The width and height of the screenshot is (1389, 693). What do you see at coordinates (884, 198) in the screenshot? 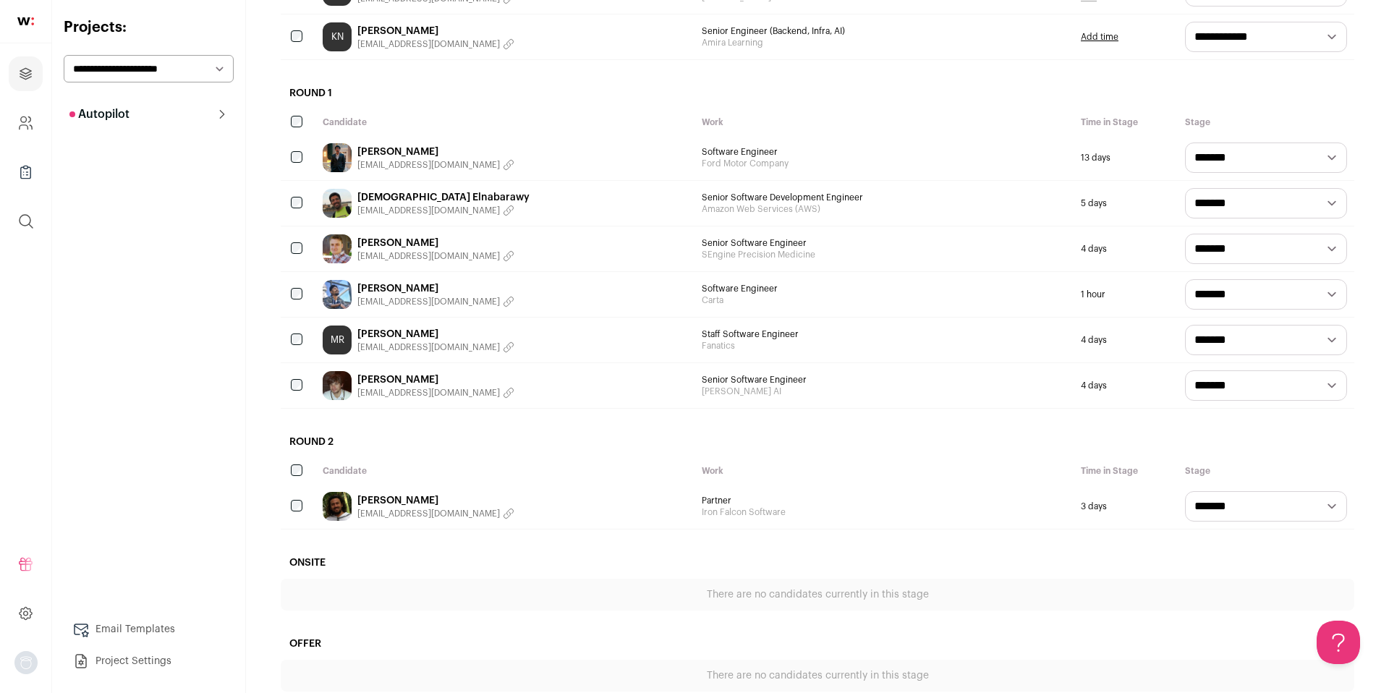
I see `span: Senior Software Development Engineer` at bounding box center [884, 198].